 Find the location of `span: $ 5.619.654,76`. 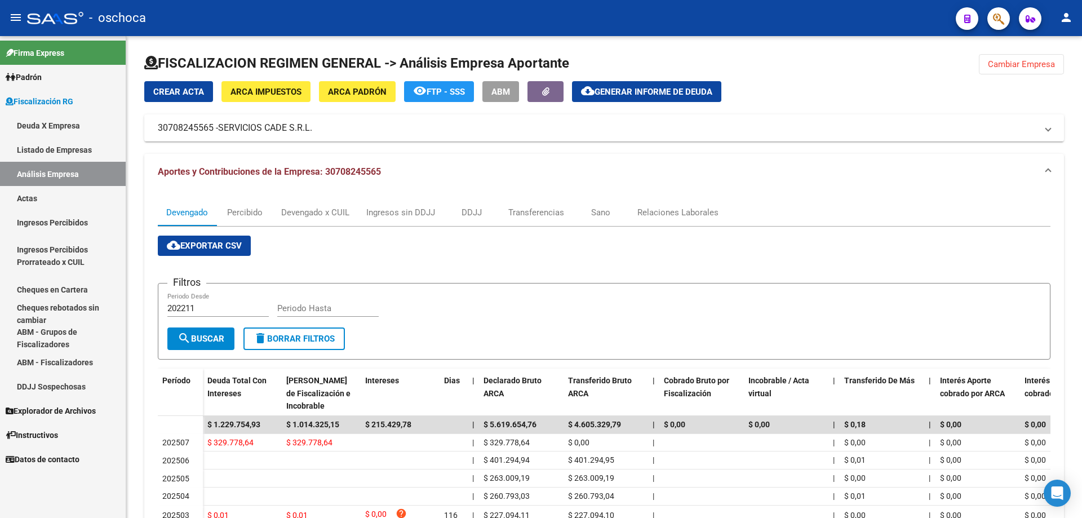

span: $ 5.619.654,76 is located at coordinates (510, 425).